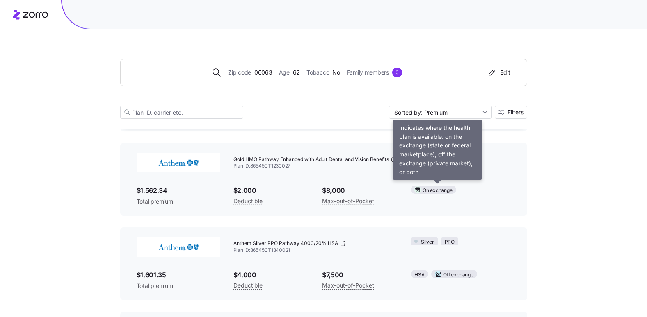 The height and width of the screenshot is (317, 647). What do you see at coordinates (498, 73) in the screenshot?
I see `button: Edit` at bounding box center [498, 73].